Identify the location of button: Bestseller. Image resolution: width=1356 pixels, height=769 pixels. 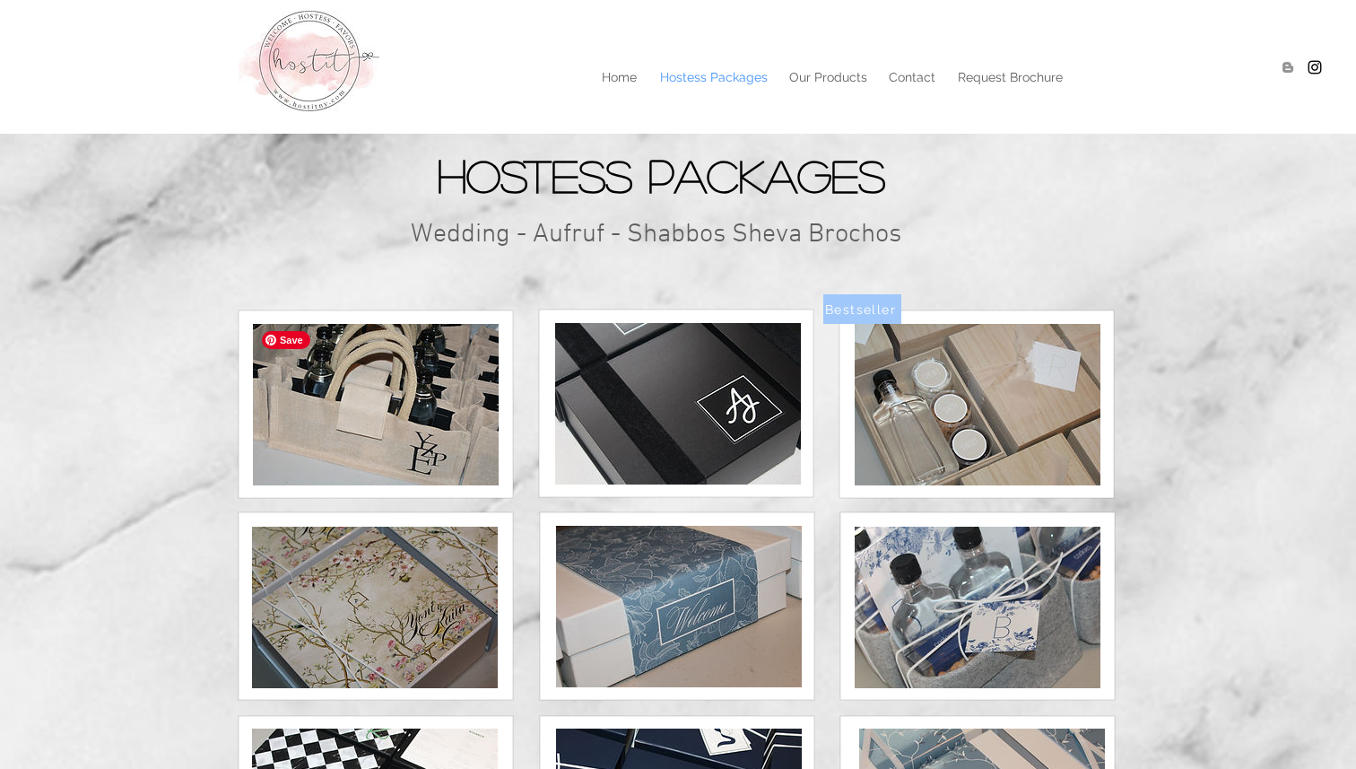
(862, 308).